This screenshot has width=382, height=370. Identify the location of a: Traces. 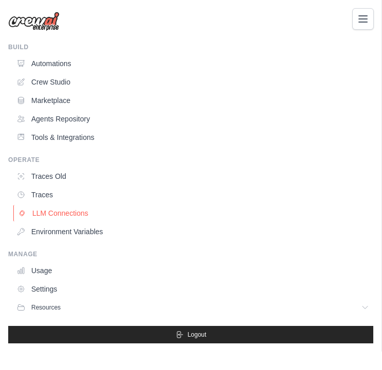
(193, 195).